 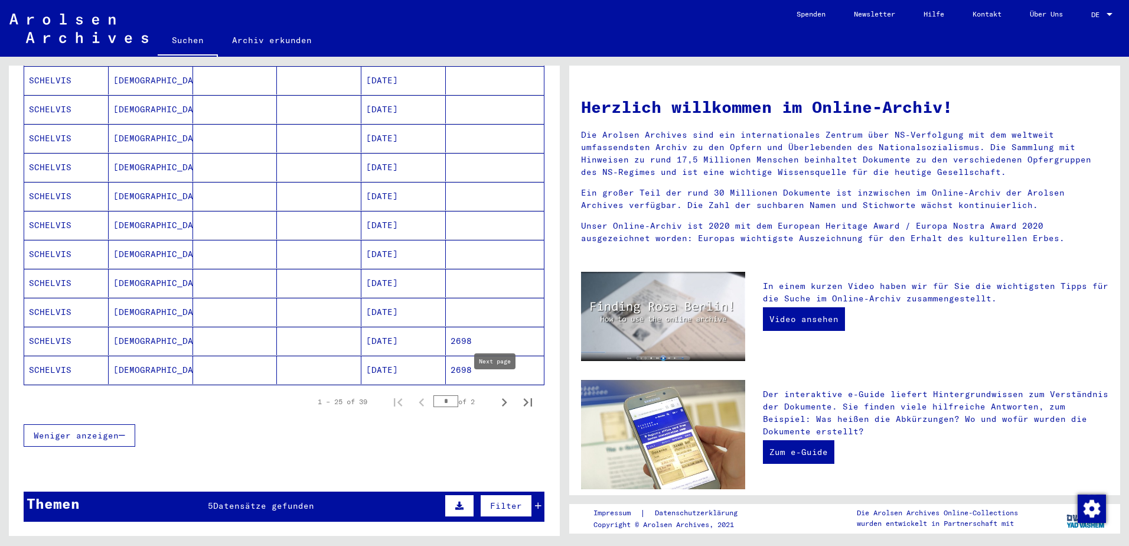 What do you see at coordinates (272, 40) in the screenshot?
I see `a: Archiv erkunden` at bounding box center [272, 40].